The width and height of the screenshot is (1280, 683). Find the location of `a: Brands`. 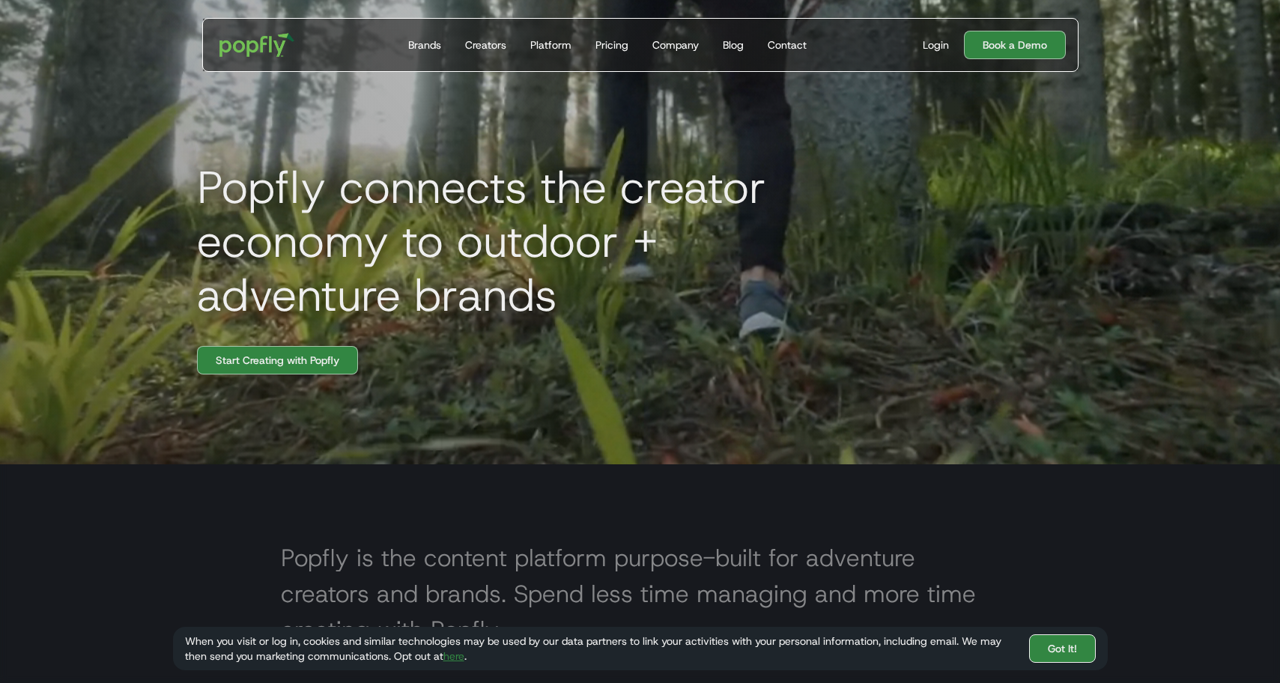

a: Brands is located at coordinates (425, 45).